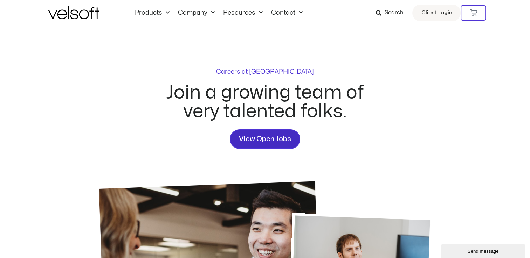 The height and width of the screenshot is (258, 530). Describe the element at coordinates (196, 13) in the screenshot. I see `a: CompanyMenu Toggle` at that location.